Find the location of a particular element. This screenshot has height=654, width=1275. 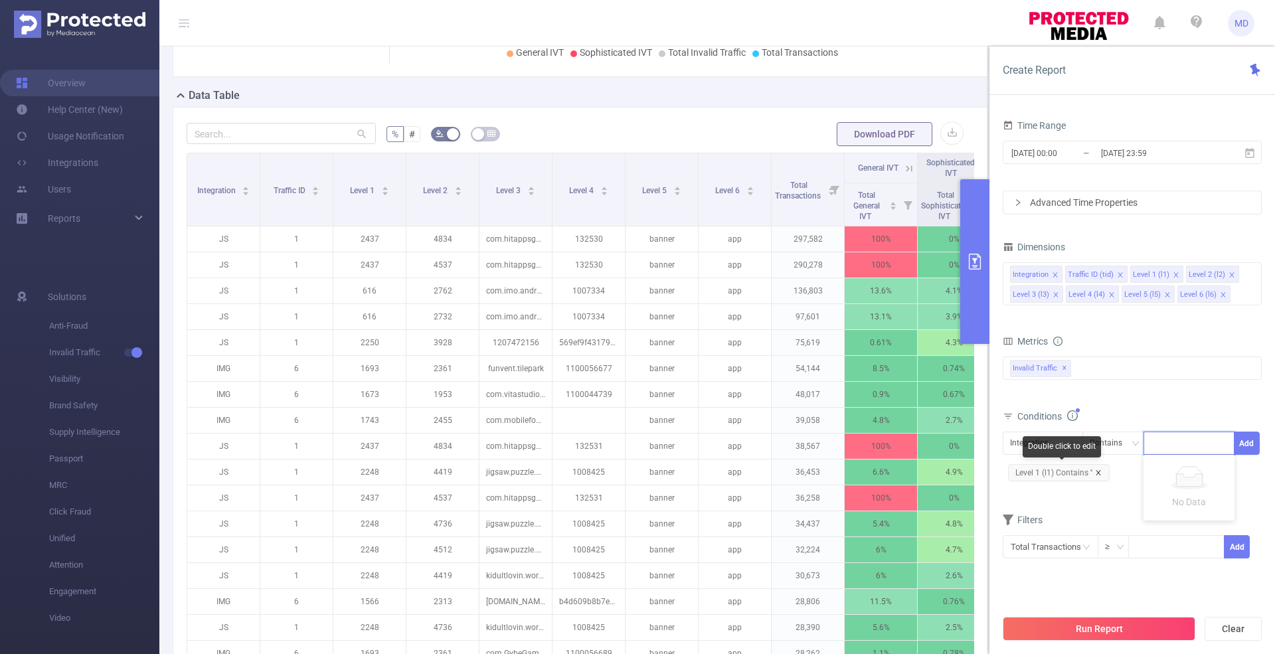

span: MD is located at coordinates (1241, 23).